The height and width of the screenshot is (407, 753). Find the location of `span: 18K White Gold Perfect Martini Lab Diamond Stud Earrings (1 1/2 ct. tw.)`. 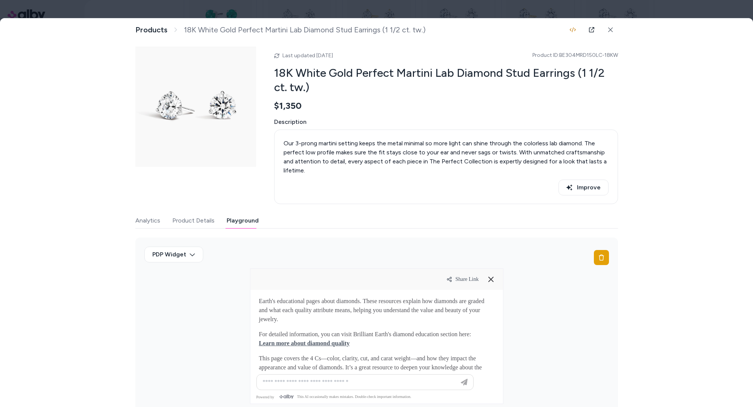

span: 18K White Gold Perfect Martini Lab Diamond Stud Earrings (1 1/2 ct. tw.) is located at coordinates (305, 30).